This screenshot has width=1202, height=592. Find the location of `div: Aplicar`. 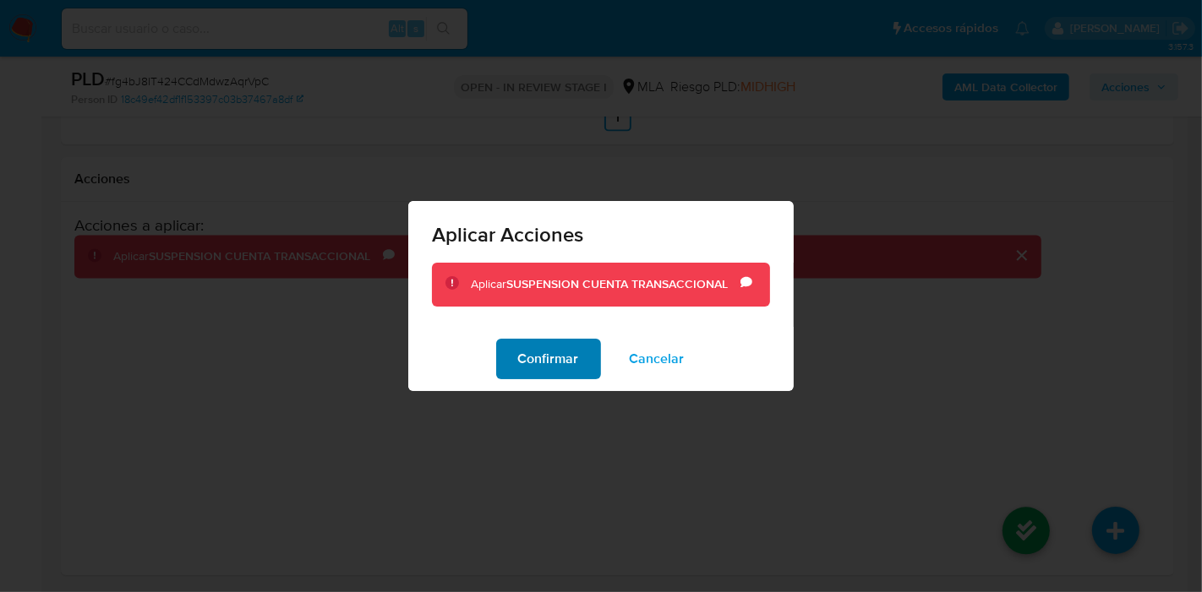

div: Aplicar is located at coordinates (605, 285).